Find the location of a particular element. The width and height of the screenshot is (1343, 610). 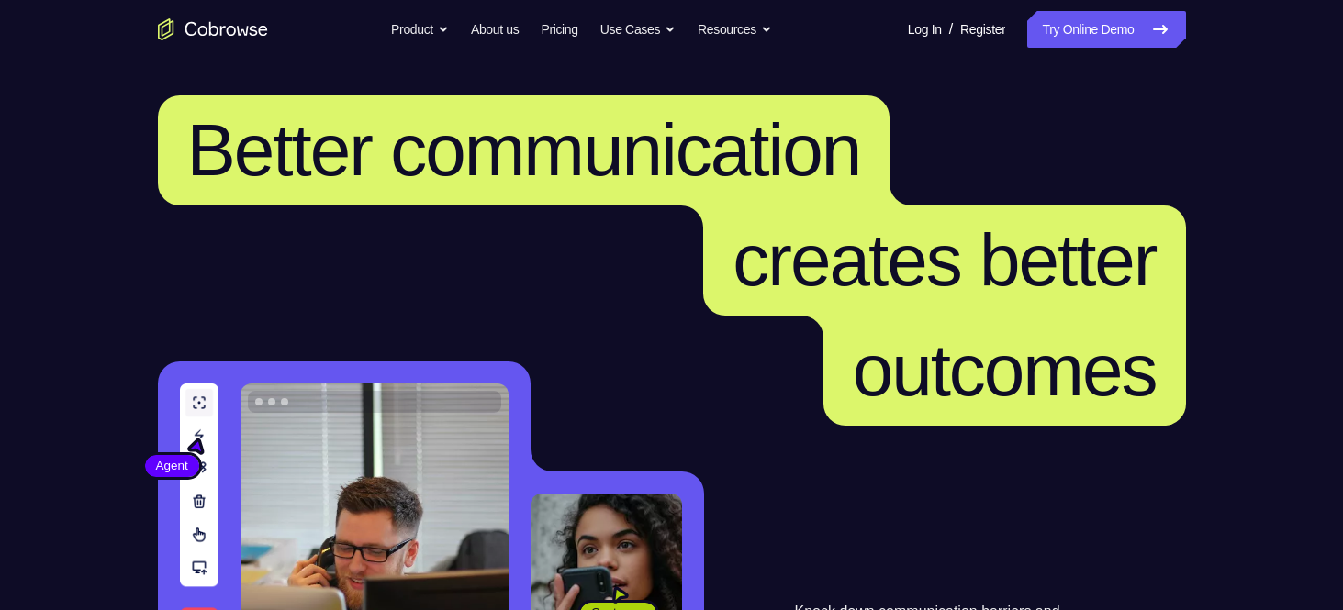

span: creates better is located at coordinates (944, 260).